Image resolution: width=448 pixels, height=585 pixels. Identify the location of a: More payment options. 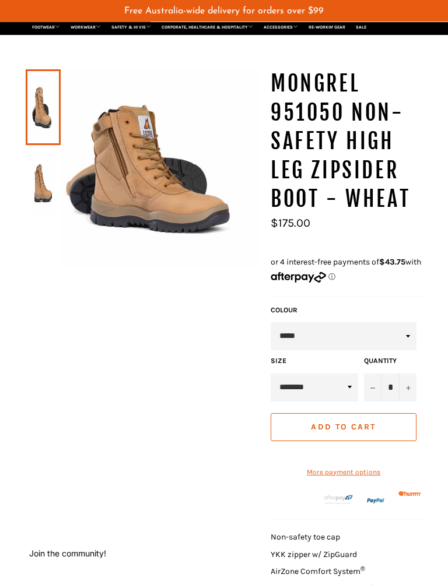
(343, 473).